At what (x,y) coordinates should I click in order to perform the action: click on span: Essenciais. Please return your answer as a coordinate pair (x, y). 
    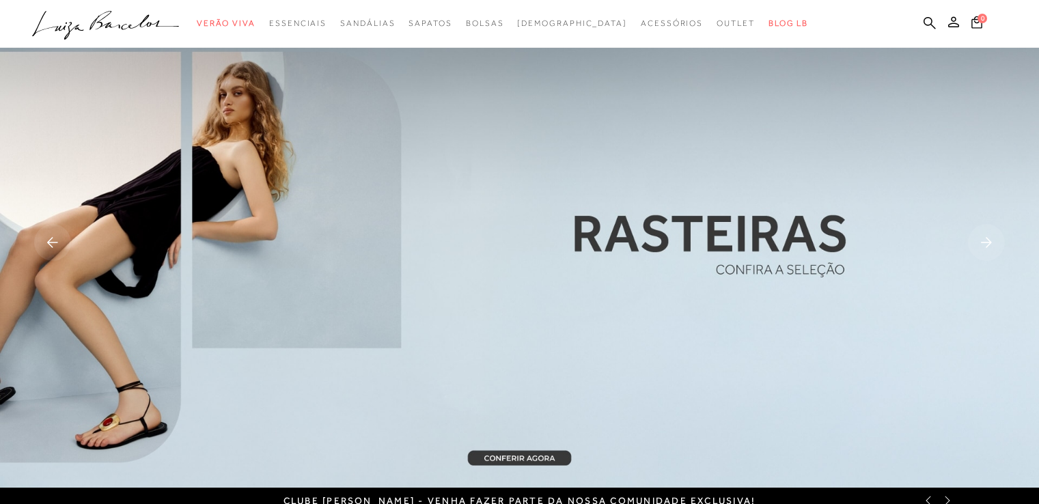
    Looking at the image, I should click on (298, 23).